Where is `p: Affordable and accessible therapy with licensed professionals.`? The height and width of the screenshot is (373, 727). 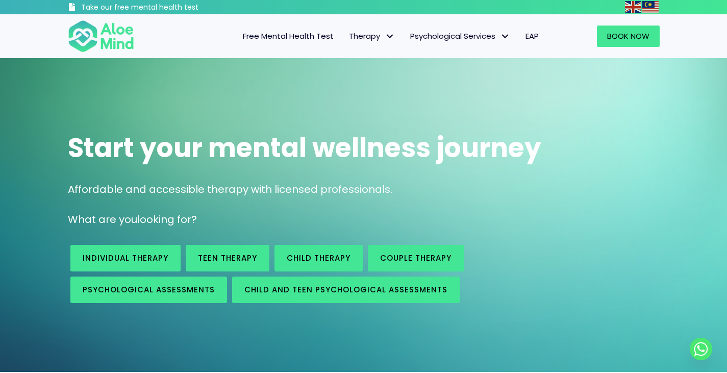 p: Affordable and accessible therapy with licensed professionals. is located at coordinates (364, 189).